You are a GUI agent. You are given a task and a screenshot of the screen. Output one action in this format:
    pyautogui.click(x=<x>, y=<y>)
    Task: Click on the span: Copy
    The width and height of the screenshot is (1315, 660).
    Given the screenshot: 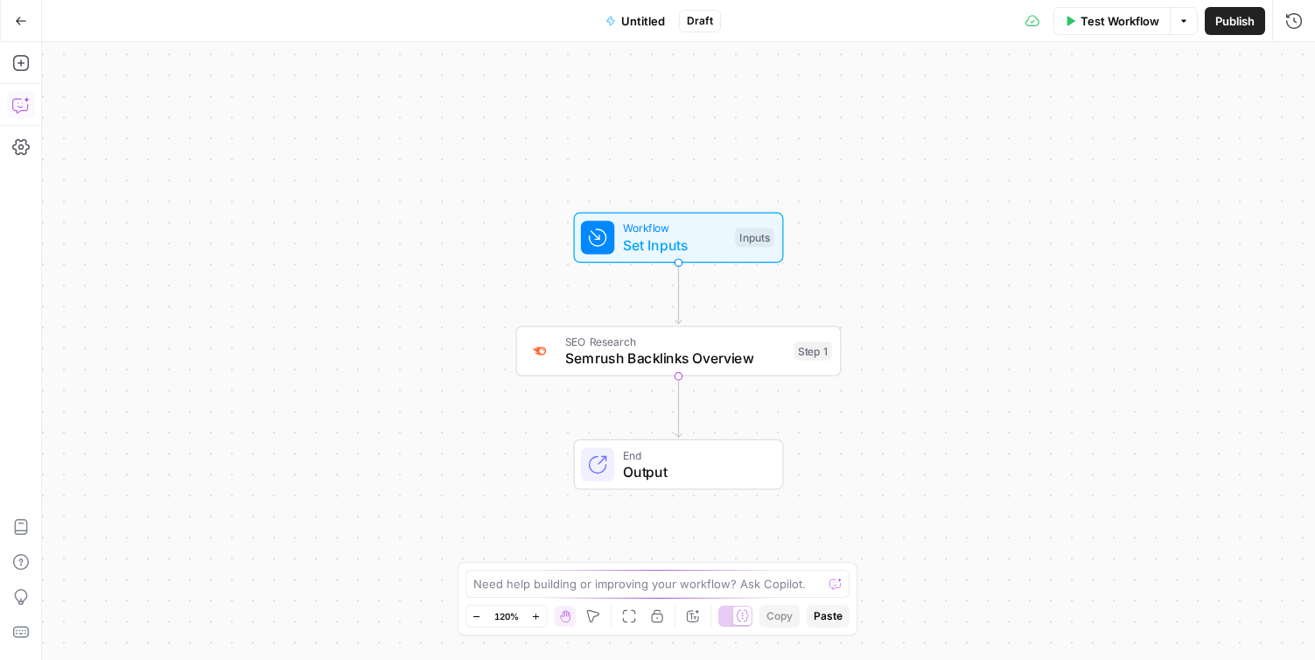 What is the action you would take?
    pyautogui.click(x=780, y=616)
    